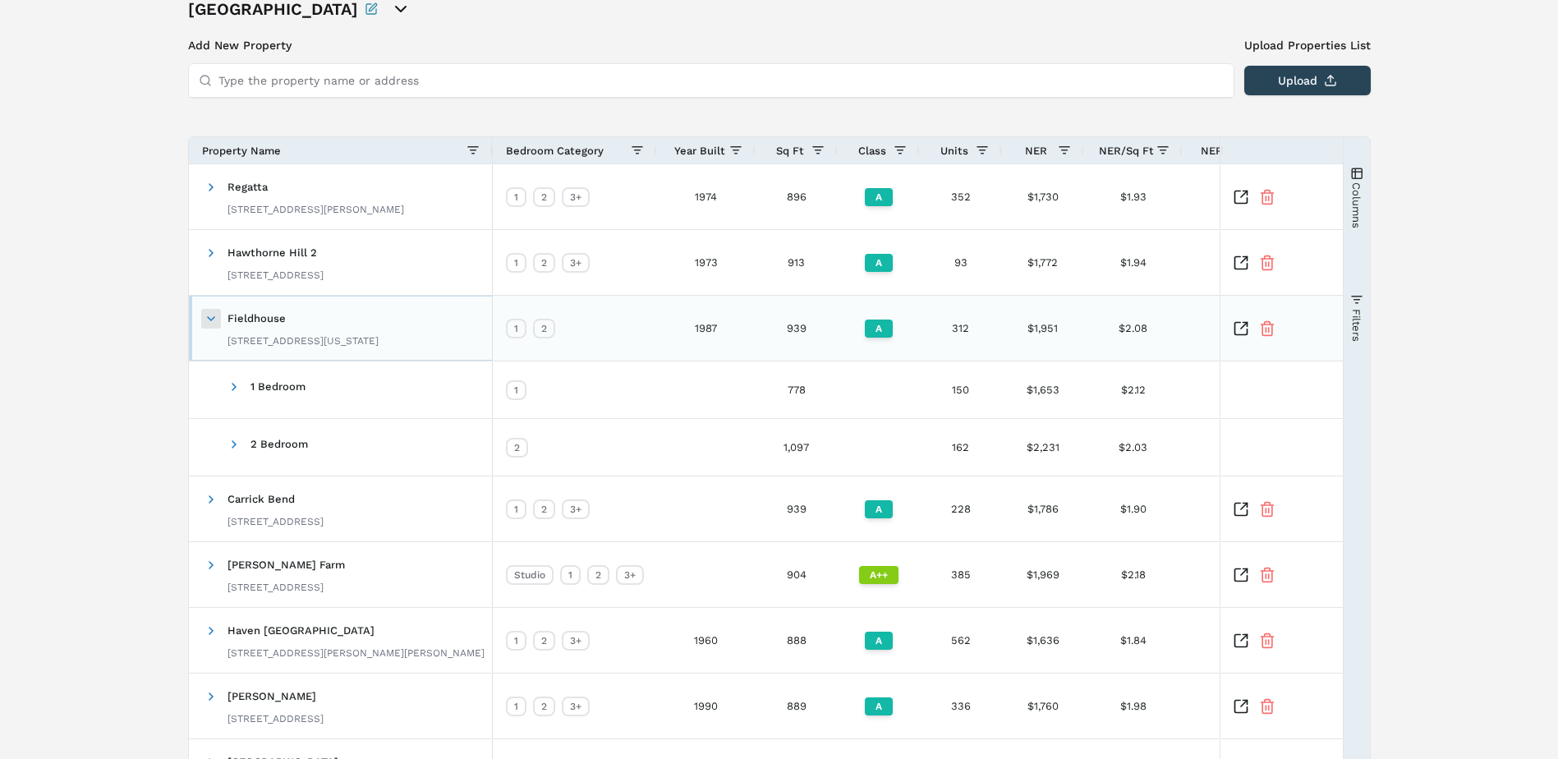 Image resolution: width=1558 pixels, height=759 pixels. I want to click on div: Studio, so click(530, 575).